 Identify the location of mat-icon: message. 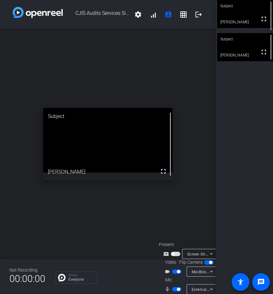
(261, 282).